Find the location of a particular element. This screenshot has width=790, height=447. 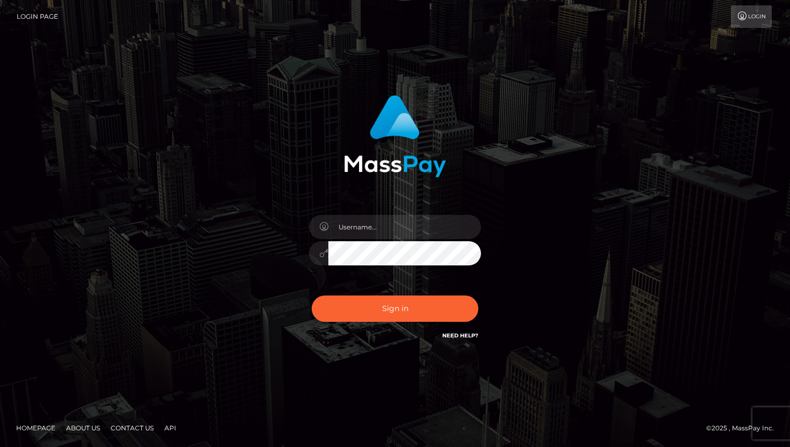

div: © 2025 , MassPay Inc. is located at coordinates (744, 428).